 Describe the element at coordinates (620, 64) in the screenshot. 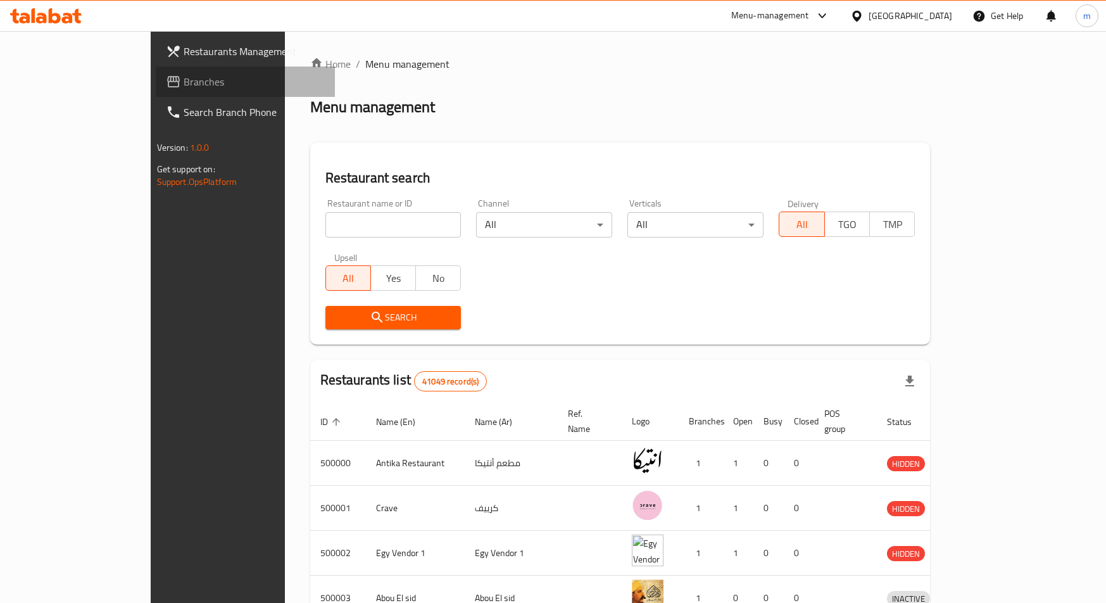

I see `nav: breadcrumb` at that location.